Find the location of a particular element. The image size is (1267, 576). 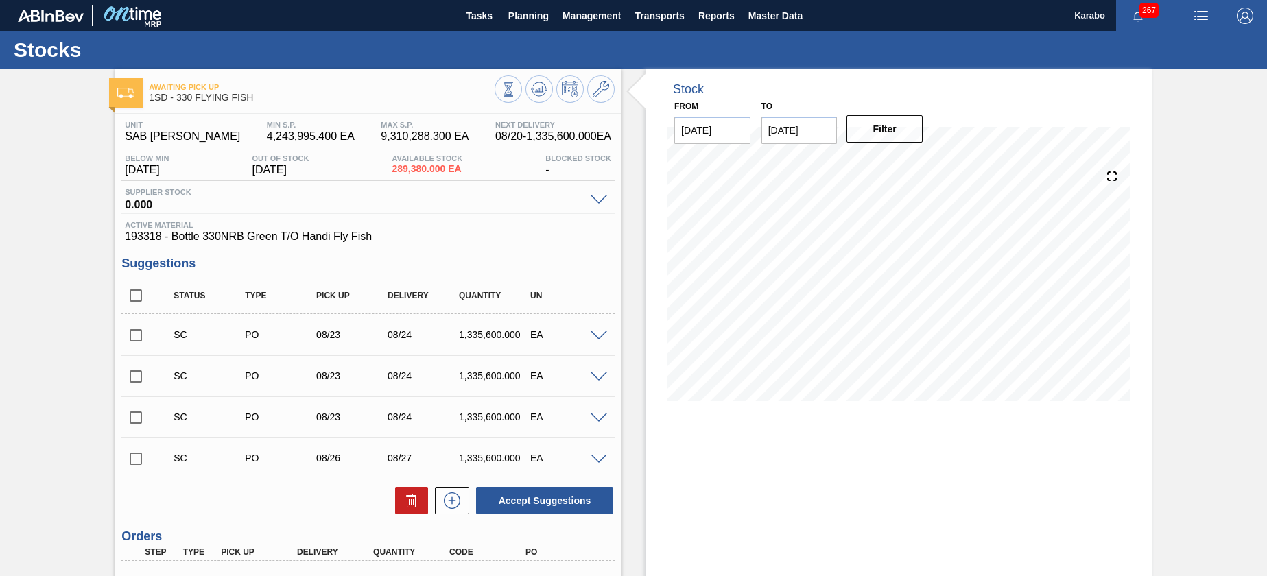

button: Stocks Overview is located at coordinates (508, 89).